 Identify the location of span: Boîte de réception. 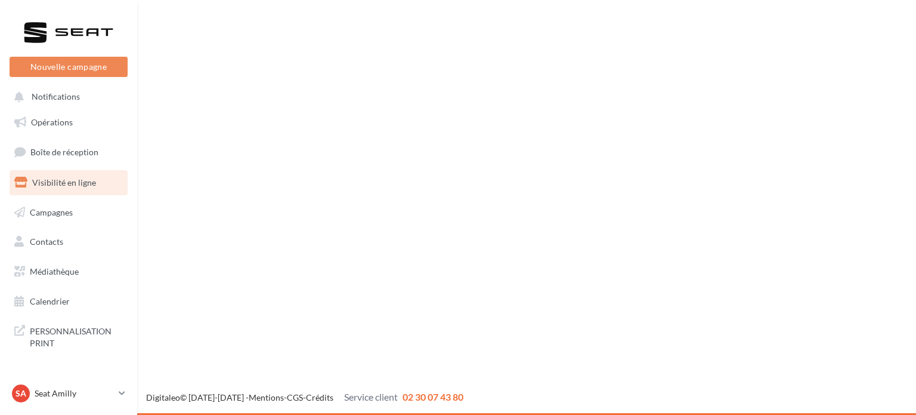
(64, 152).